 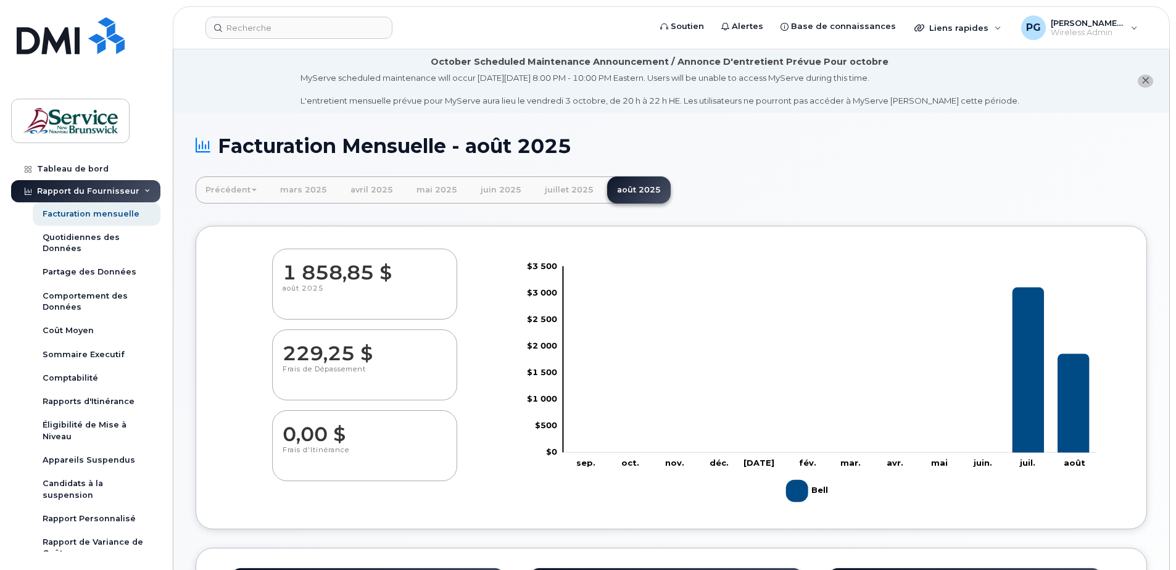 What do you see at coordinates (674, 463) in the screenshot?
I see `tspan: nov.` at bounding box center [674, 463].